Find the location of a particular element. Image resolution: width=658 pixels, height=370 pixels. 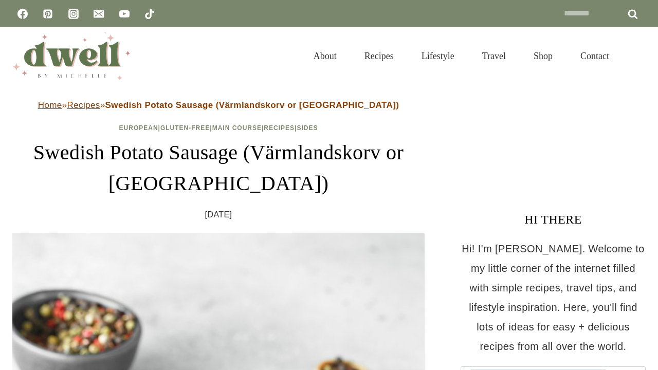

a: TikTok is located at coordinates (150, 14).